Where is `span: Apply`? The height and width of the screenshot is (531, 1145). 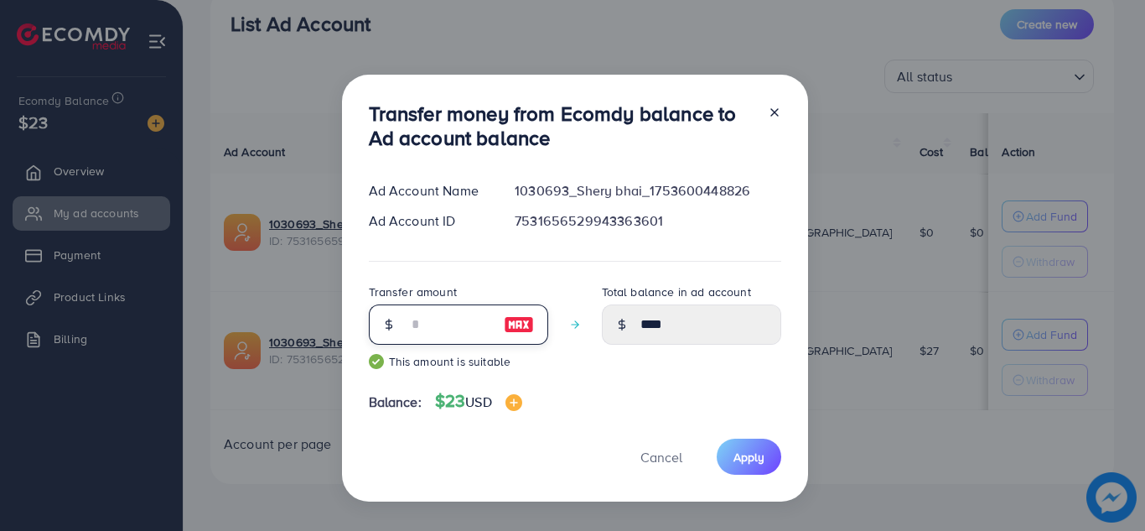
span: Apply is located at coordinates (749, 457).